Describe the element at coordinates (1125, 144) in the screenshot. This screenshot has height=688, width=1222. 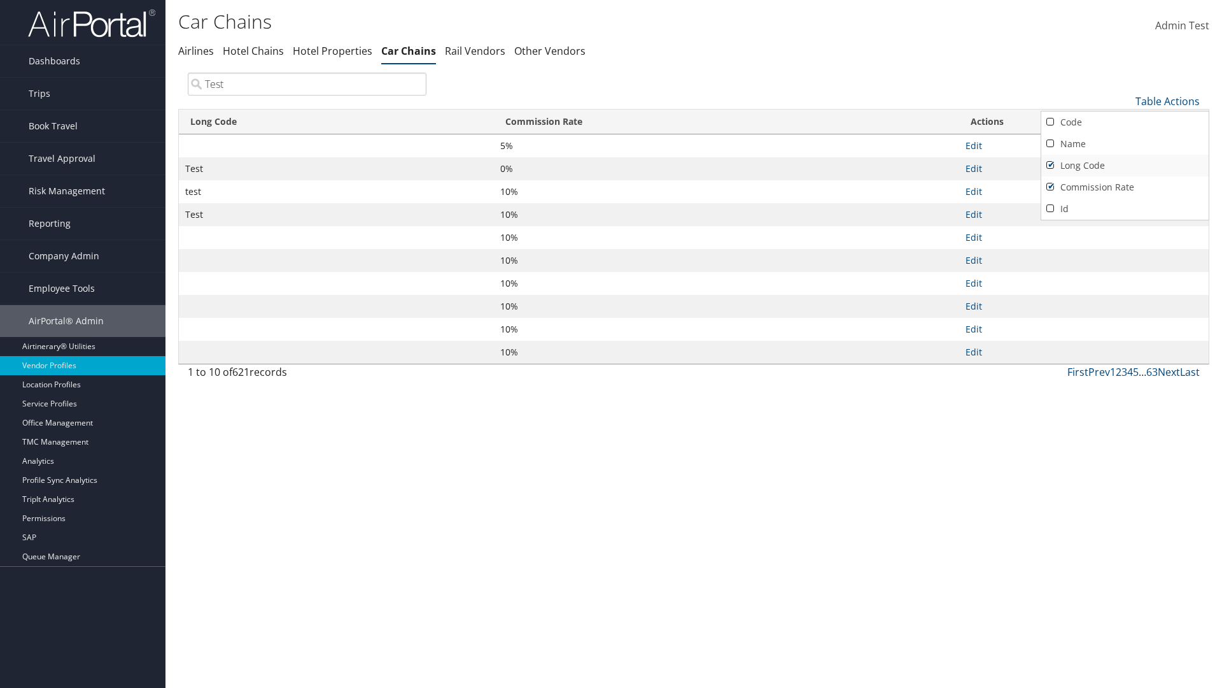
I see `a: Name` at that location.